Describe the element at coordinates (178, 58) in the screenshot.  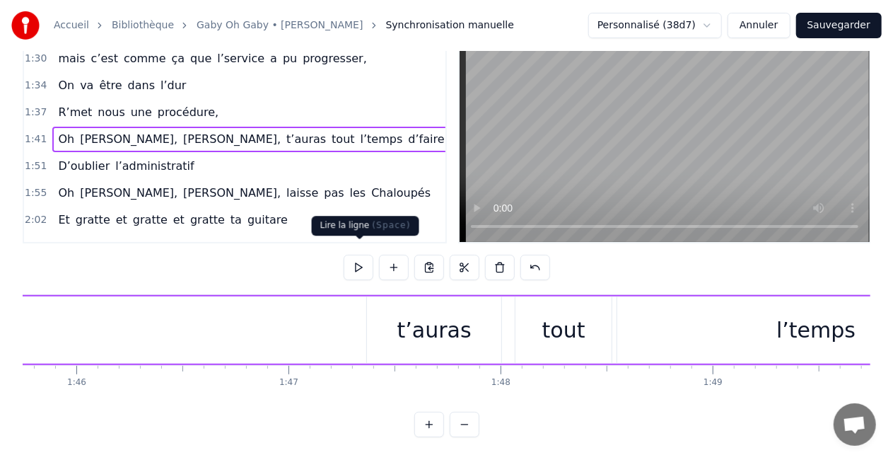
I see `span: ça` at that location.